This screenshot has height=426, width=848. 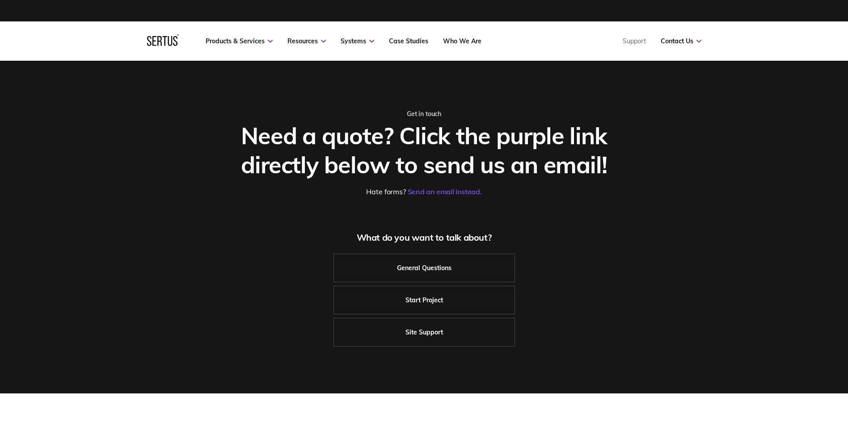 I want to click on a: Resources, so click(x=307, y=41).